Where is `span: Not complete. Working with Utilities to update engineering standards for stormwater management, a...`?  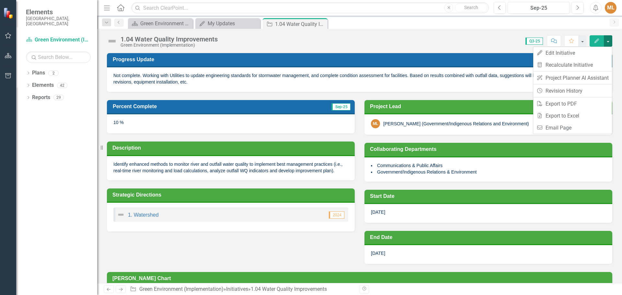
span: Not complete. Working with Utilities to update engineering standards for stormwater management, a... is located at coordinates (355, 79).